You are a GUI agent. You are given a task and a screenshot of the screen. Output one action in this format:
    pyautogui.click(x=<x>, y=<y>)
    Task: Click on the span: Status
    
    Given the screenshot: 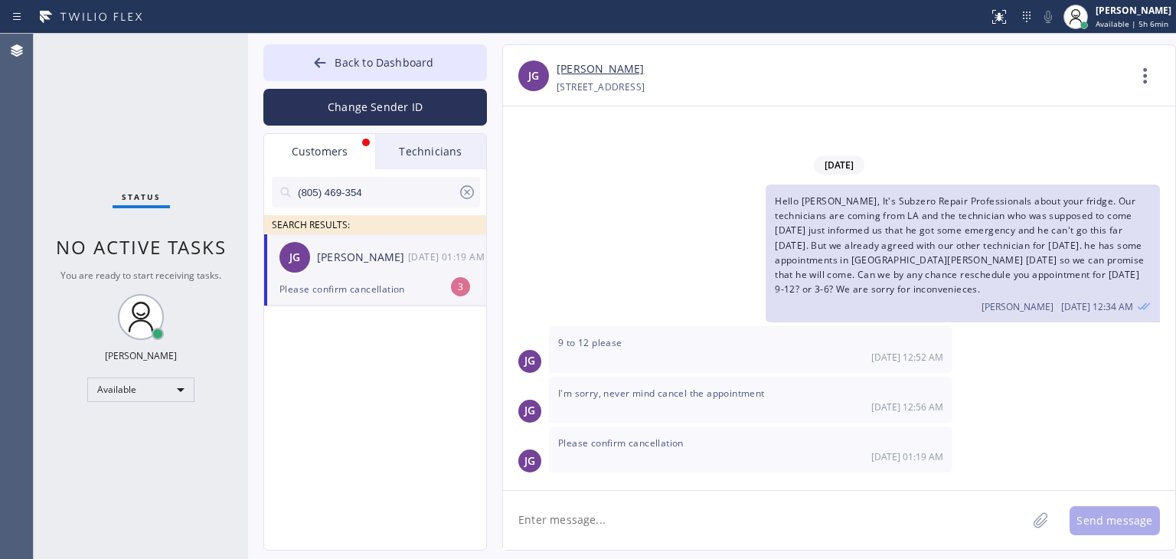 What is the action you would take?
    pyautogui.click(x=141, y=197)
    